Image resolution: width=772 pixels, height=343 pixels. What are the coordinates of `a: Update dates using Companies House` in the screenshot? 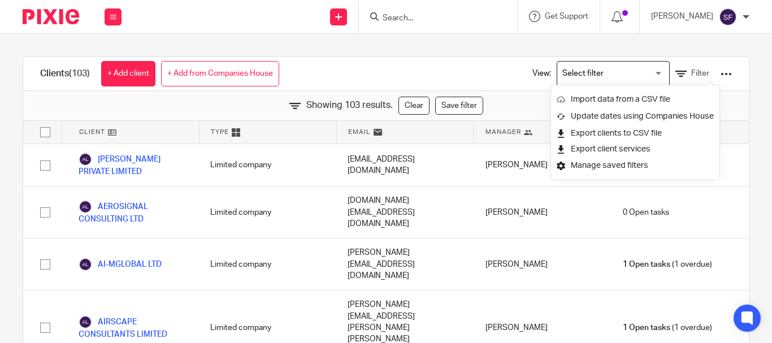 It's located at (635, 116).